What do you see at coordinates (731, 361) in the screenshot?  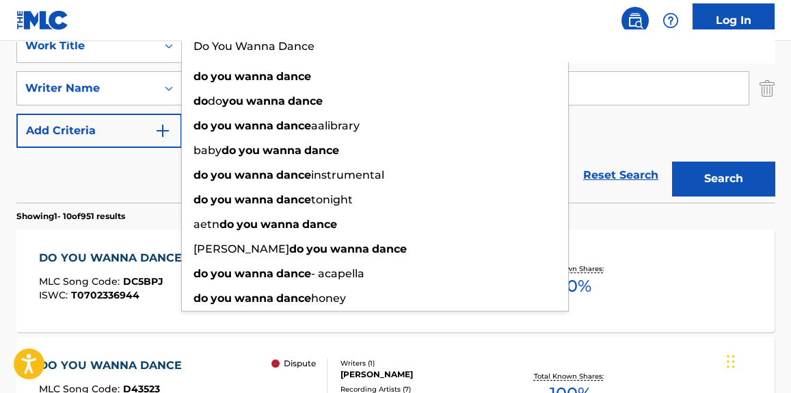 I see `div: Drag` at bounding box center [731, 361].